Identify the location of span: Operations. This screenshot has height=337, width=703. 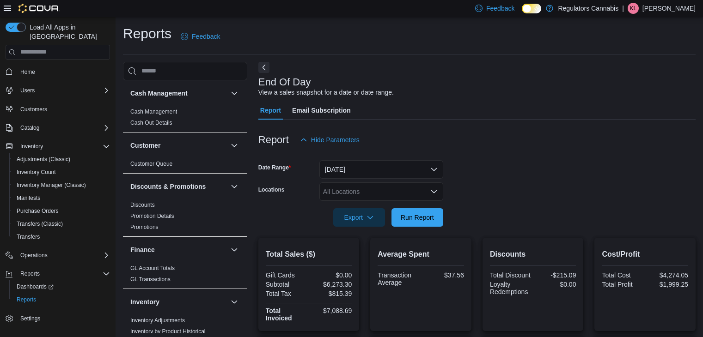
(63, 256).